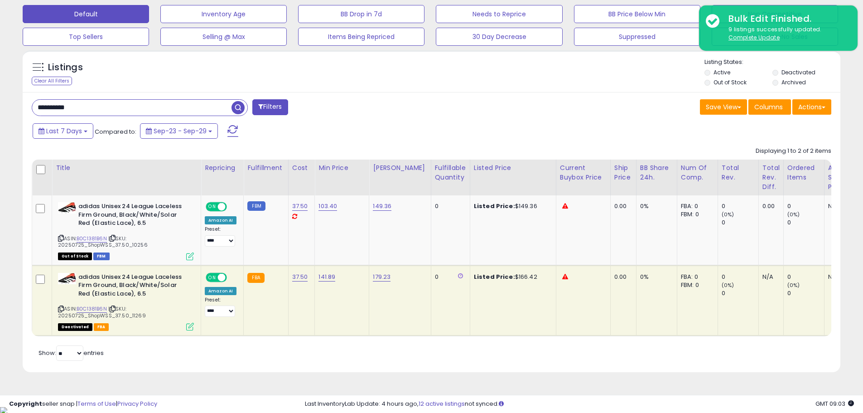 The width and height of the screenshot is (863, 413). I want to click on a: 149.36, so click(382, 206).